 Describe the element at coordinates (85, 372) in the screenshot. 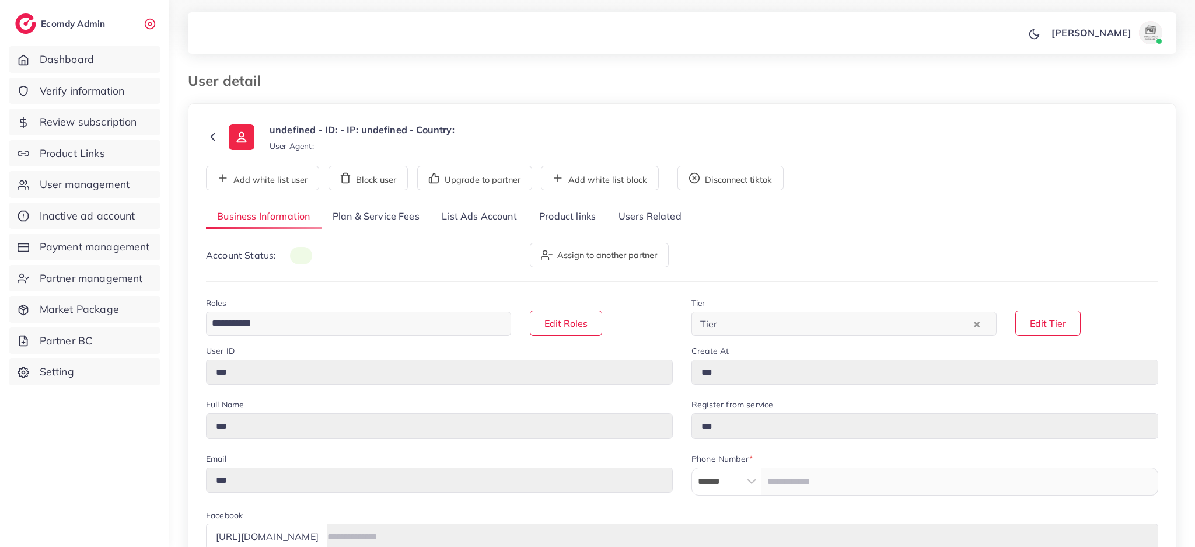

I see `a: Setting` at that location.